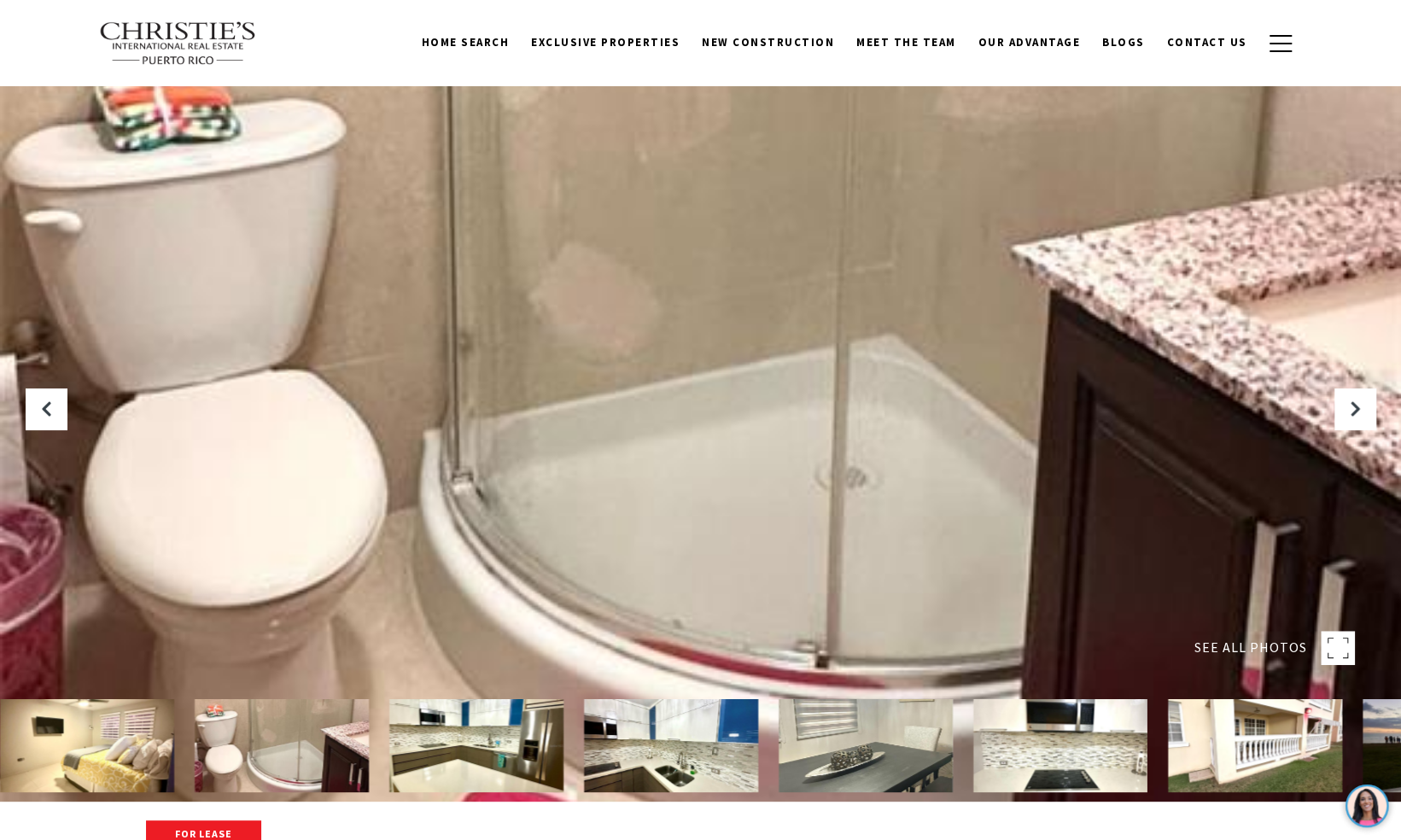 The image size is (1401, 840). Describe the element at coordinates (465, 42) in the screenshot. I see `a: Home Search` at that location.